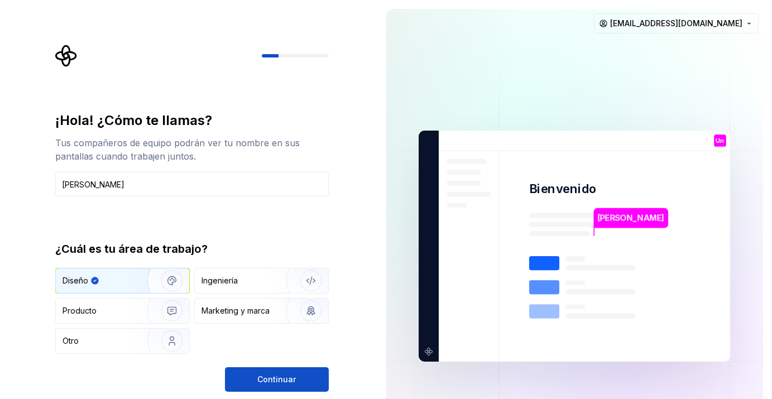 The width and height of the screenshot is (772, 399). Describe the element at coordinates (720, 141) in the screenshot. I see `p: Un` at that location.